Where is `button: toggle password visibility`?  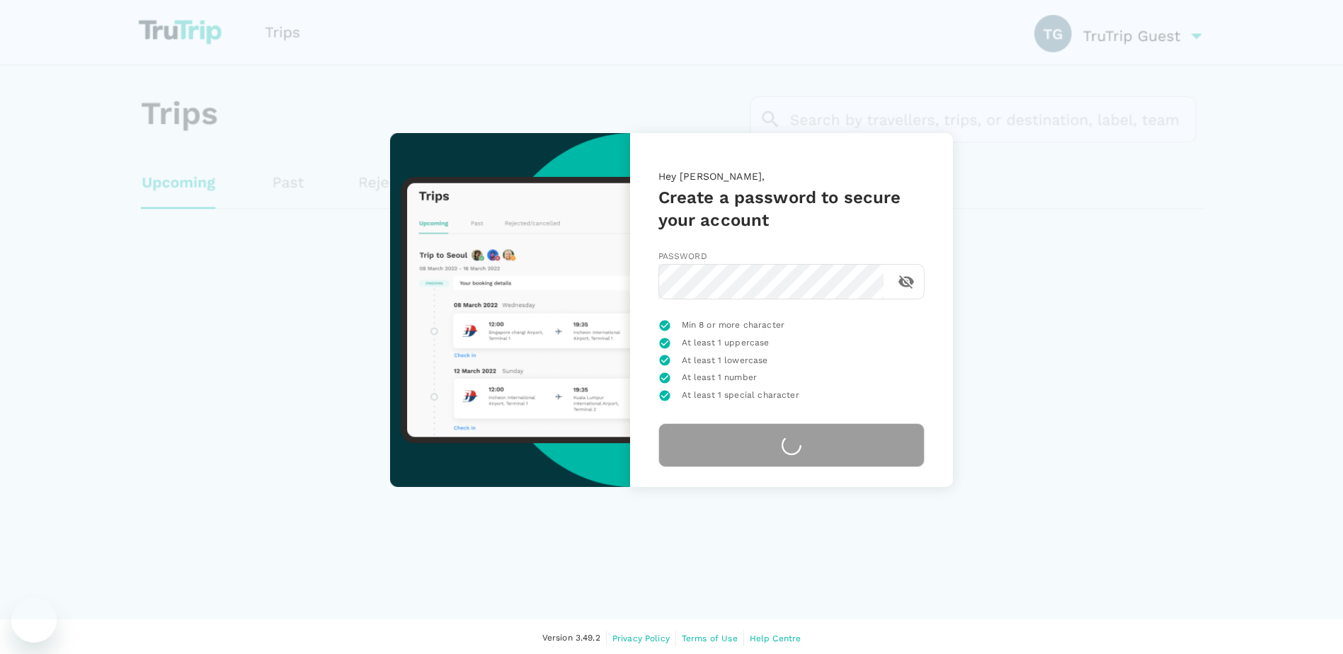
button: toggle password visibility is located at coordinates (906, 282).